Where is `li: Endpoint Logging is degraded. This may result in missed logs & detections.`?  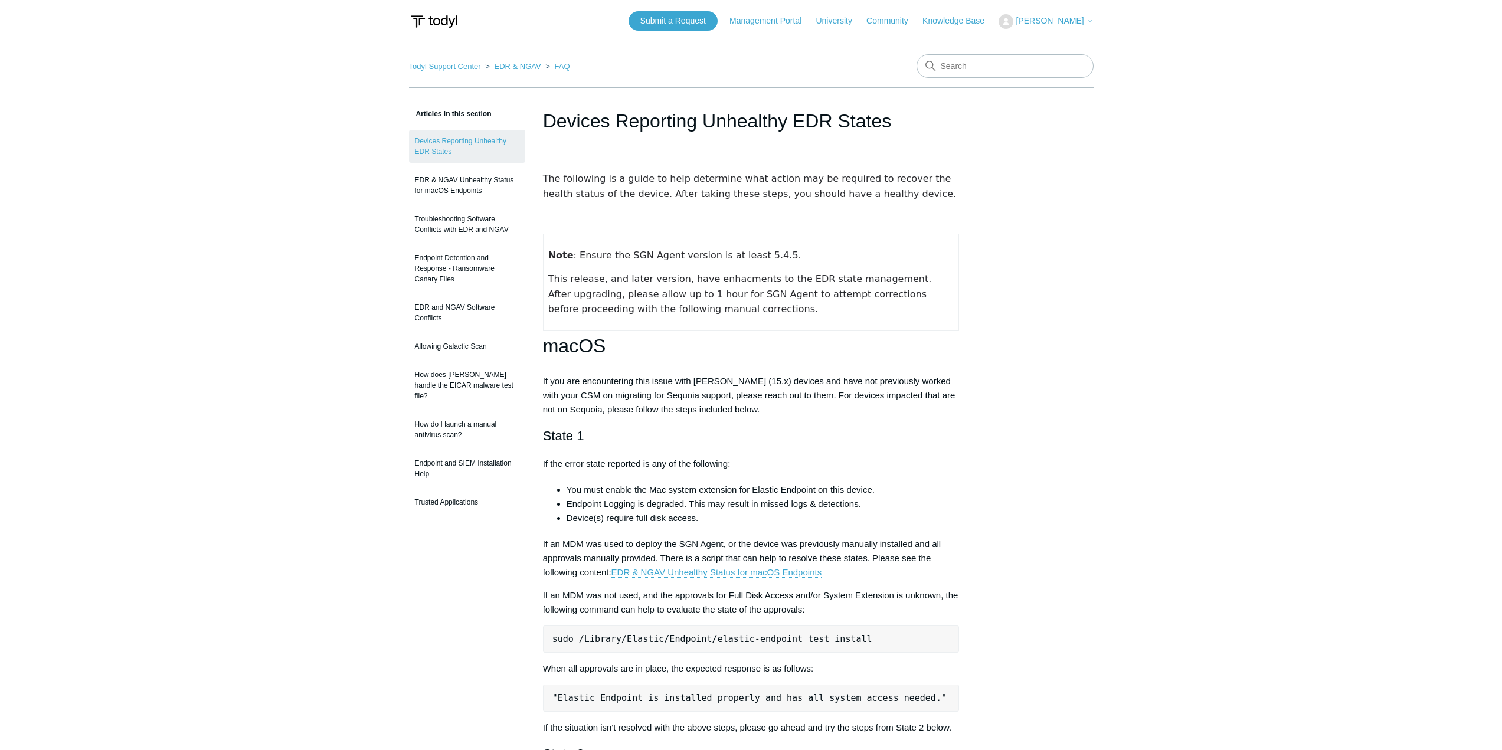
li: Endpoint Logging is degraded. This may result in missed logs & detections. is located at coordinates (763, 504).